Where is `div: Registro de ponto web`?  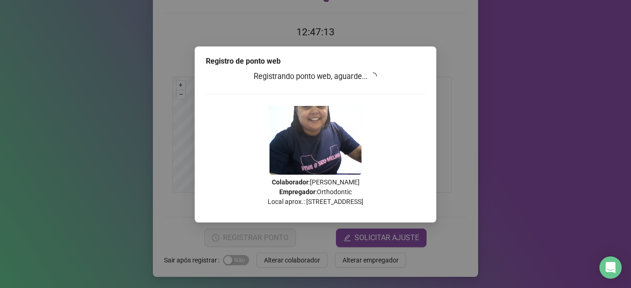
div: Registro de ponto web is located at coordinates (315, 61).